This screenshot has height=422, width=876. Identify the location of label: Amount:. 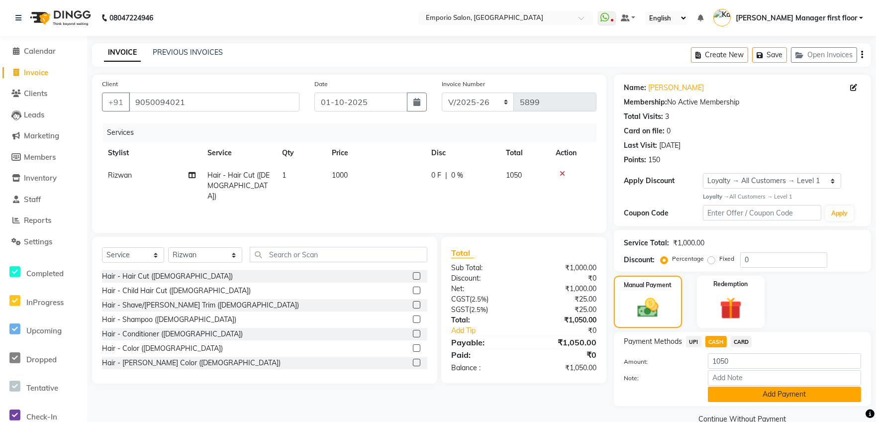
(658, 362).